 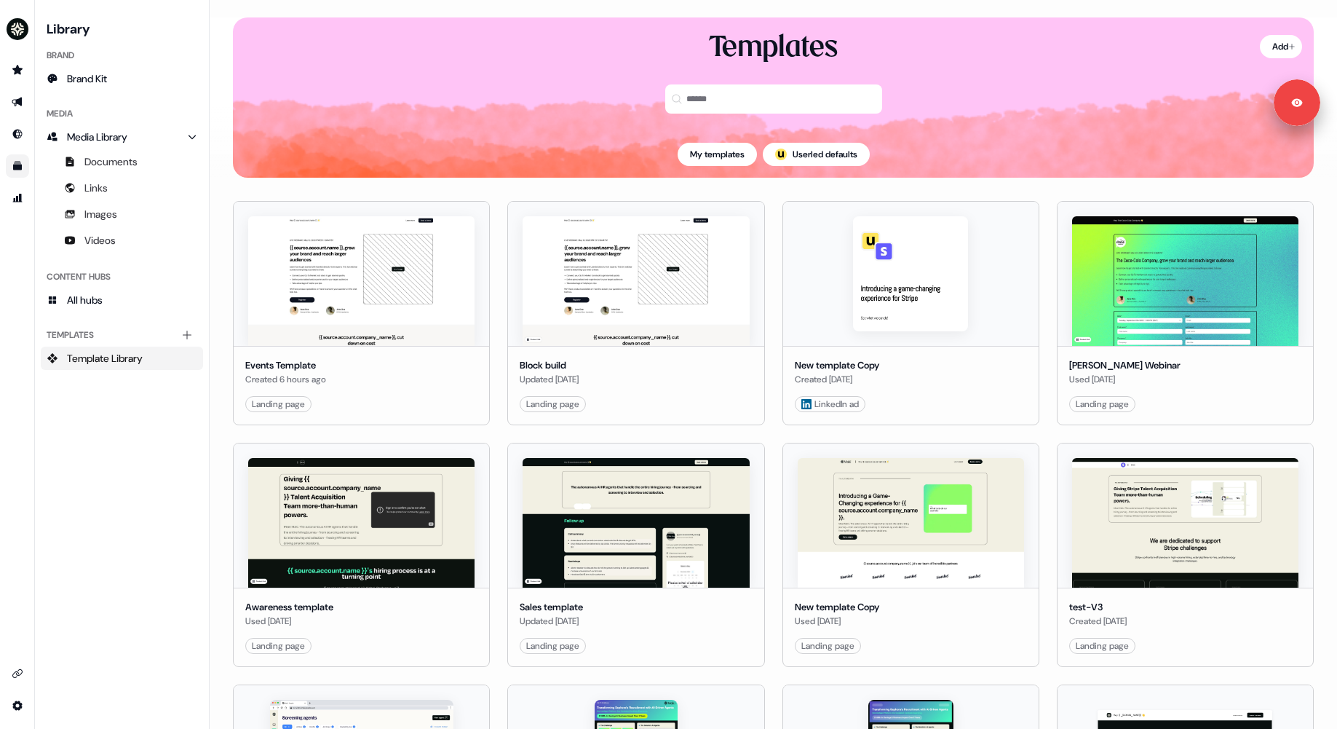 What do you see at coordinates (1185, 281) in the screenshot?
I see `img: Maki Webinar` at bounding box center [1185, 281].